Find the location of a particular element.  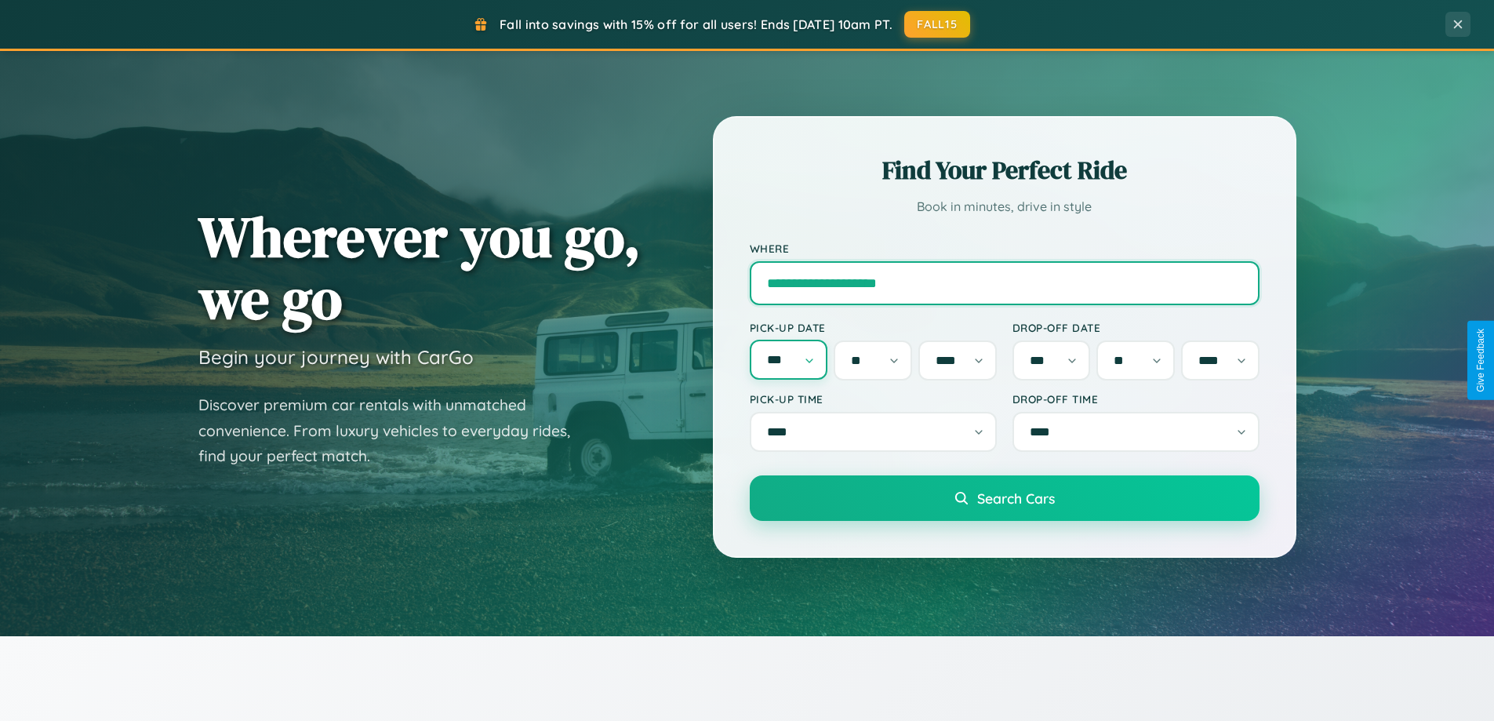

h3: Begin your journey with CarGo is located at coordinates (336, 357).